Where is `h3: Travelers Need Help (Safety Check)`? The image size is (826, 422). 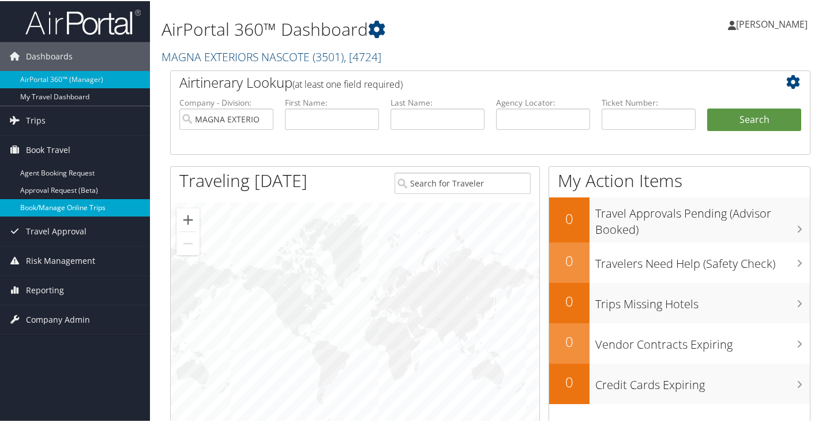 h3: Travelers Need Help (Safety Check) is located at coordinates (703, 260).